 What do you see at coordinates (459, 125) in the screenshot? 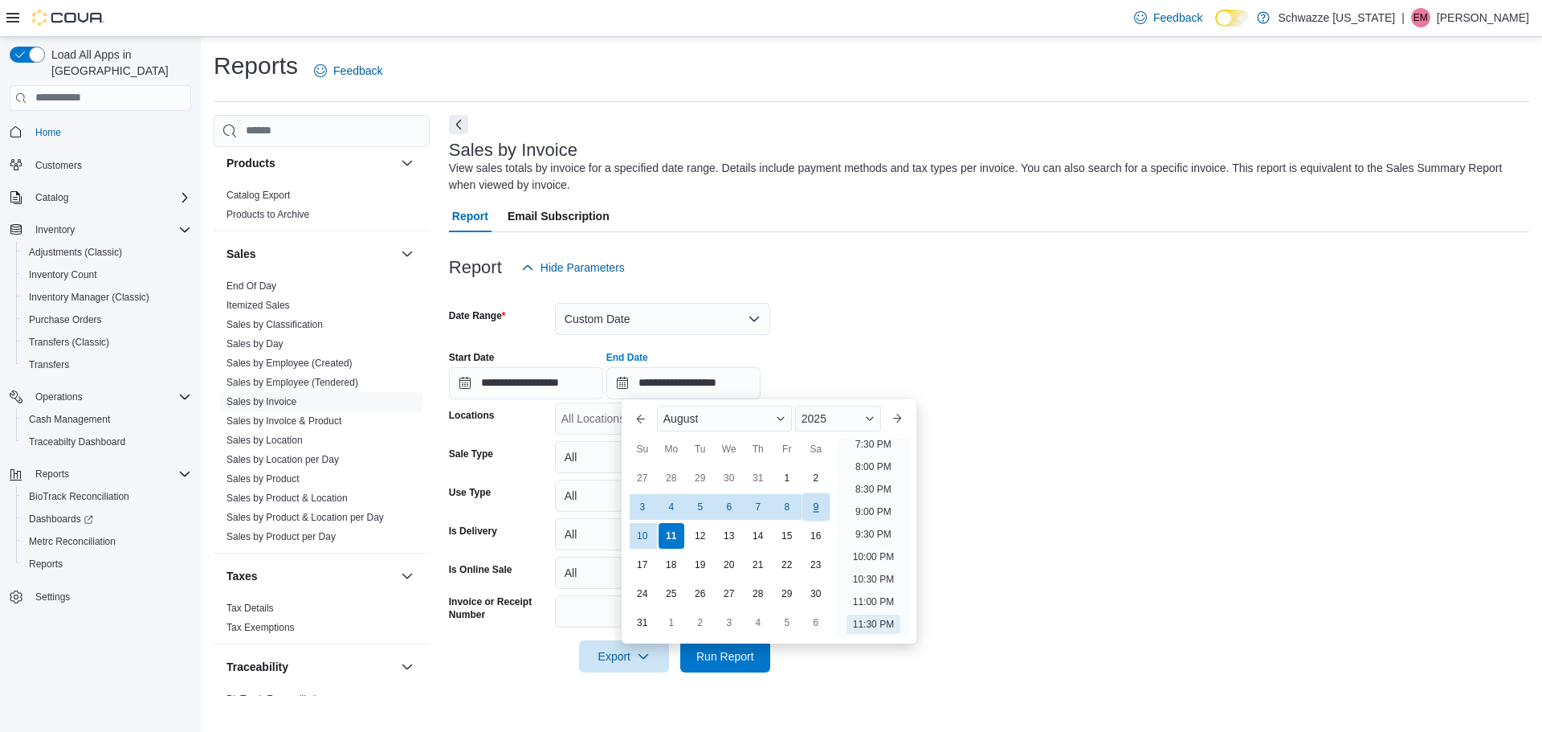
I see `button: Next` at bounding box center [459, 125].